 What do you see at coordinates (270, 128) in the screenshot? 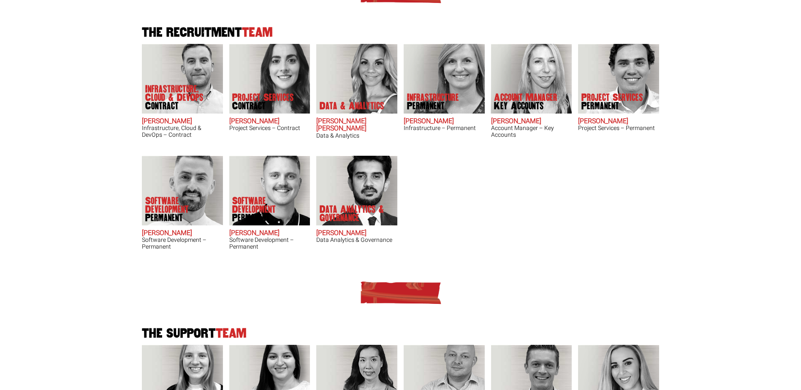
I see `h3: Project Services – Contract` at bounding box center [270, 128].